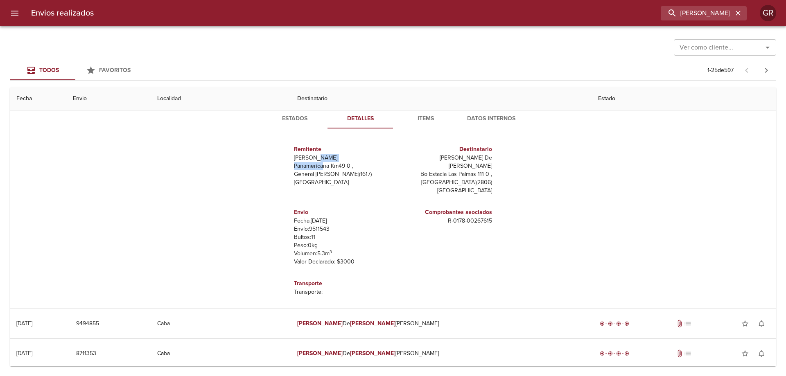 The height and width of the screenshot is (376, 786). I want to click on th: Destinatario, so click(441, 99).